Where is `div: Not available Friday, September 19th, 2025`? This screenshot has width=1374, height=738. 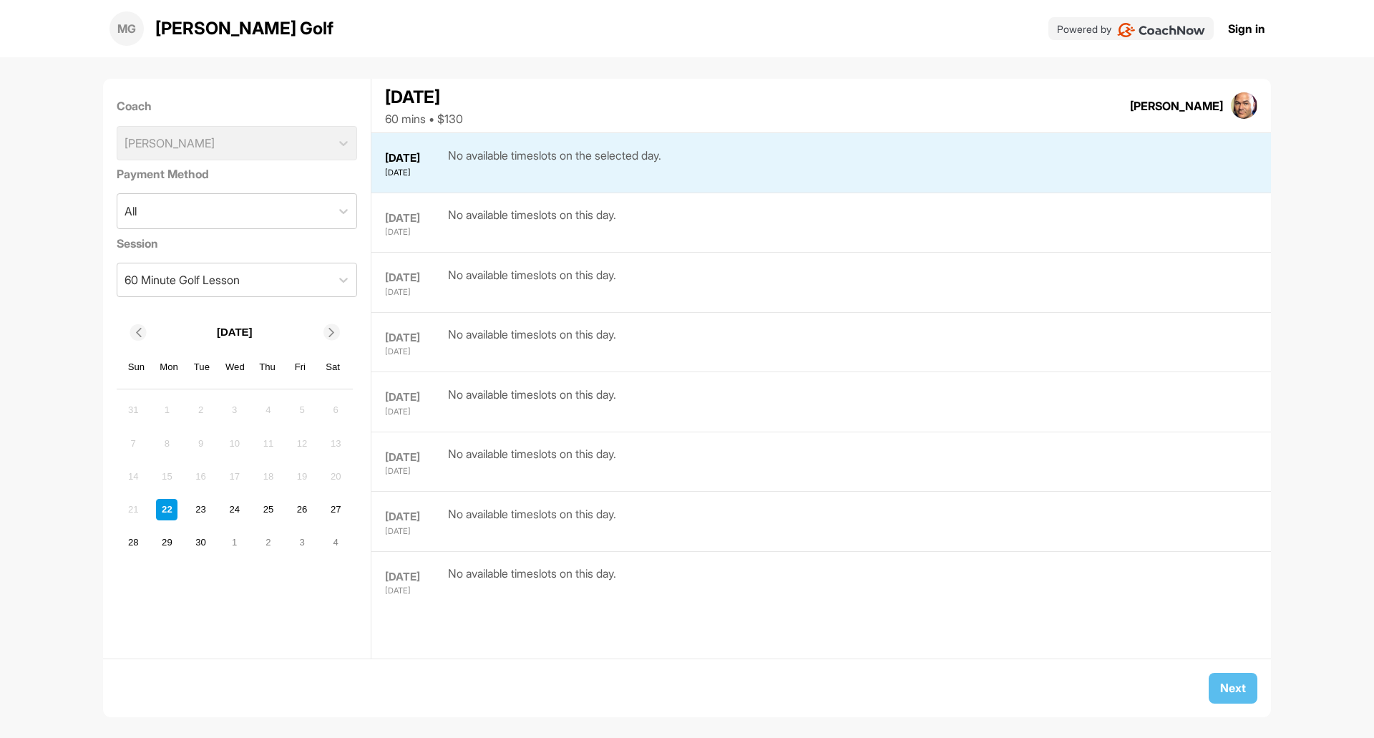 div: Not available Friday, September 19th, 2025 is located at coordinates (302, 476).